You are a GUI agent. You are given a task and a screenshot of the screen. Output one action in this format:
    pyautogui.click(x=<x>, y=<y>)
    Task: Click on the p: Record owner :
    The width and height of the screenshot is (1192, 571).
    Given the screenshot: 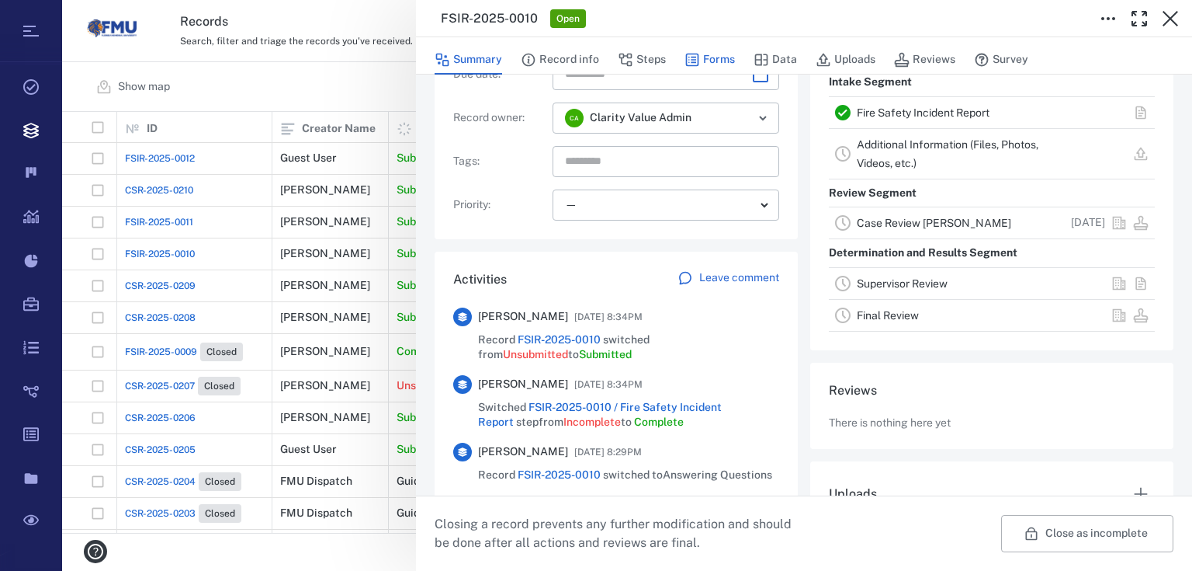 What is the action you would take?
    pyautogui.click(x=500, y=118)
    